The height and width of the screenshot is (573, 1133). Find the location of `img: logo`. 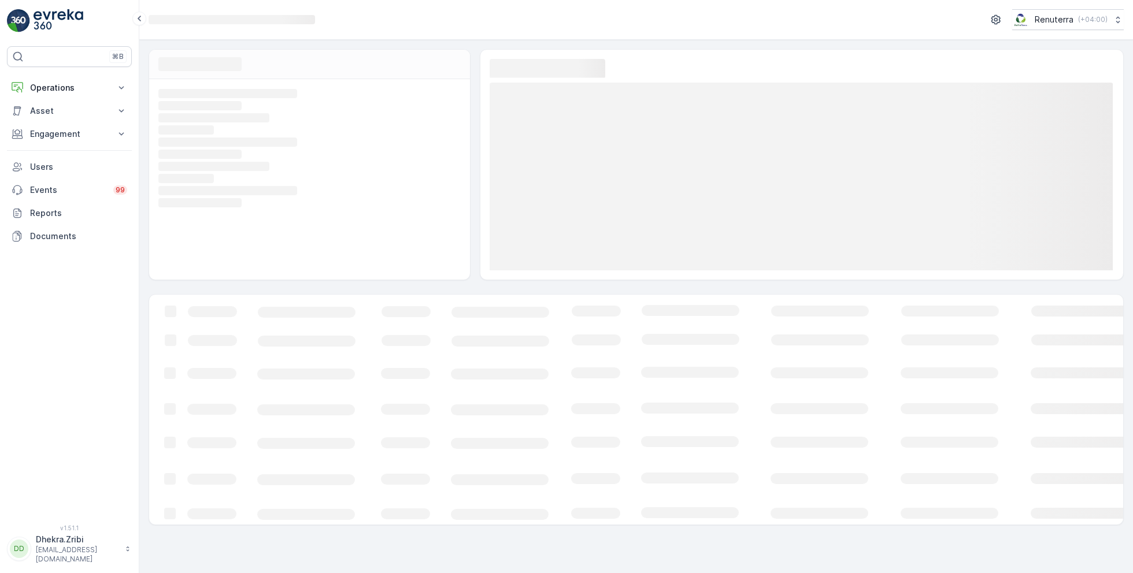

img: logo is located at coordinates (18, 21).